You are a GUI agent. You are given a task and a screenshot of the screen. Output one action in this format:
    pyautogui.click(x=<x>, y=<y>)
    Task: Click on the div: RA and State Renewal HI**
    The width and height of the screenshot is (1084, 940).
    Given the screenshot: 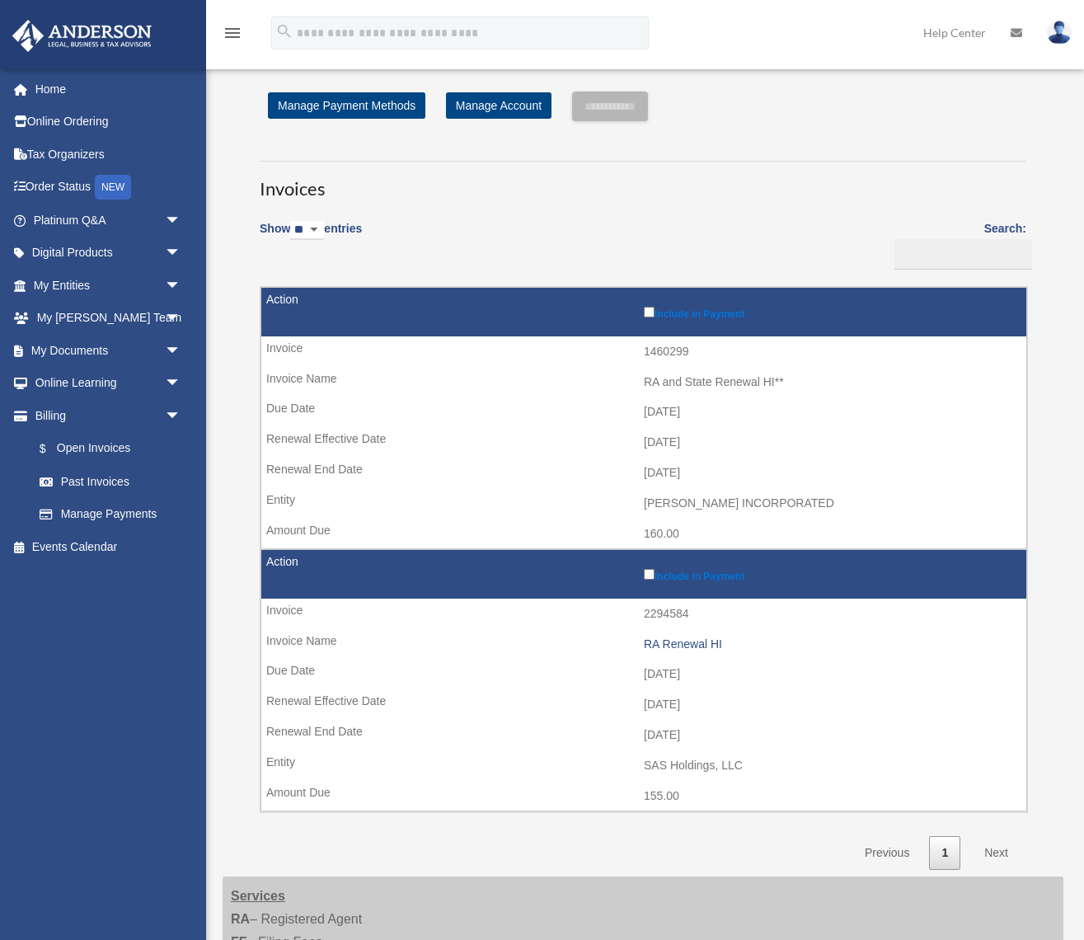 What is the action you would take?
    pyautogui.click(x=831, y=382)
    